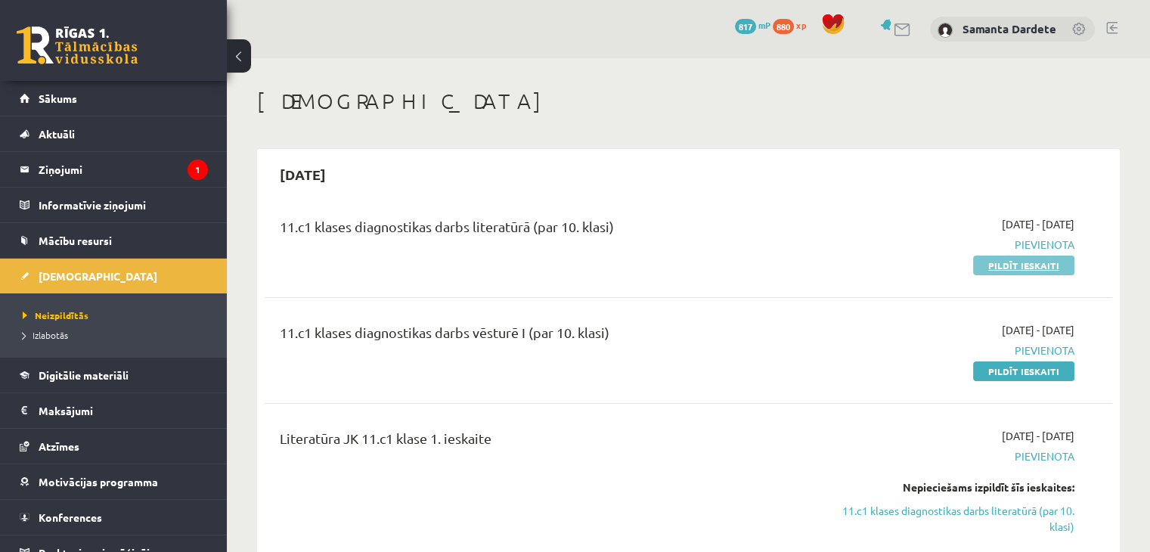 This screenshot has height=552, width=1150. I want to click on a: Izlabotās, so click(117, 335).